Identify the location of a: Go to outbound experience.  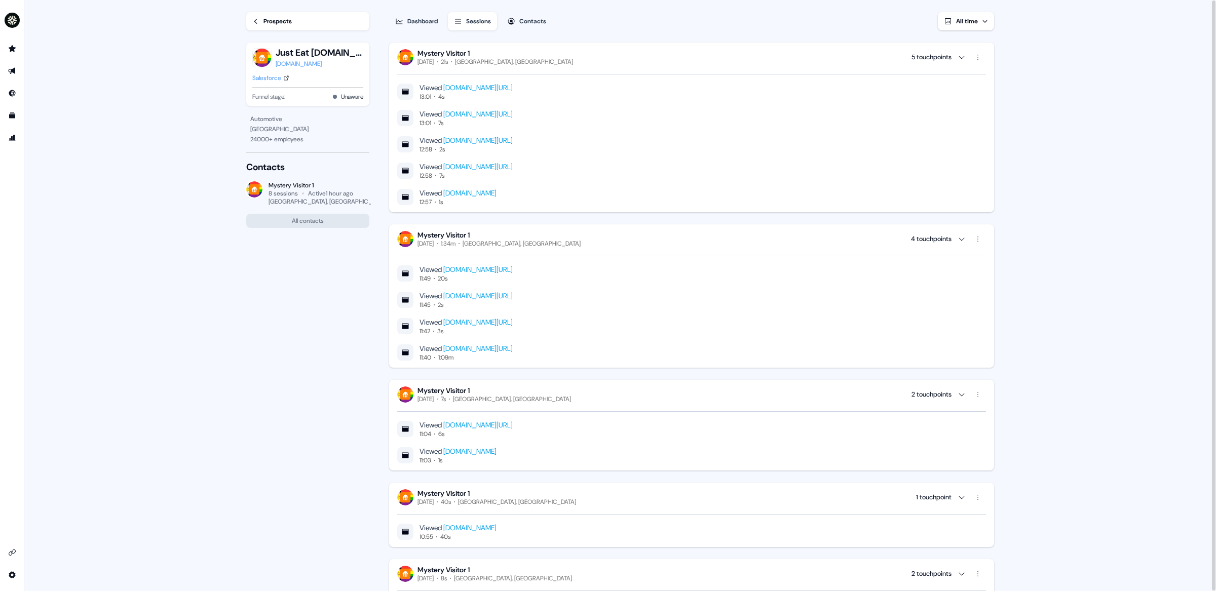
(12, 71).